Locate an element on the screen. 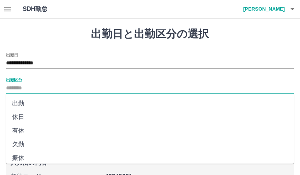 Image resolution: width=300 pixels, height=175 pixels. li: 有休 is located at coordinates (150, 131).